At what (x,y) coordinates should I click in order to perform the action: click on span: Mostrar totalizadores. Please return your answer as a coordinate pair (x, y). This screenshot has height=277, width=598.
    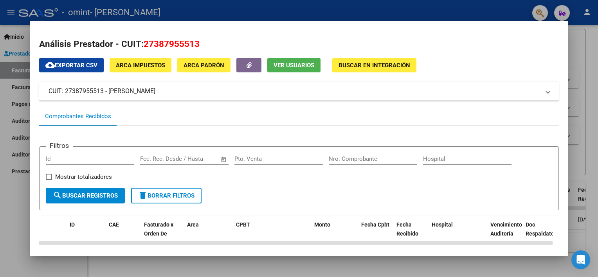
    Looking at the image, I should click on (83, 177).